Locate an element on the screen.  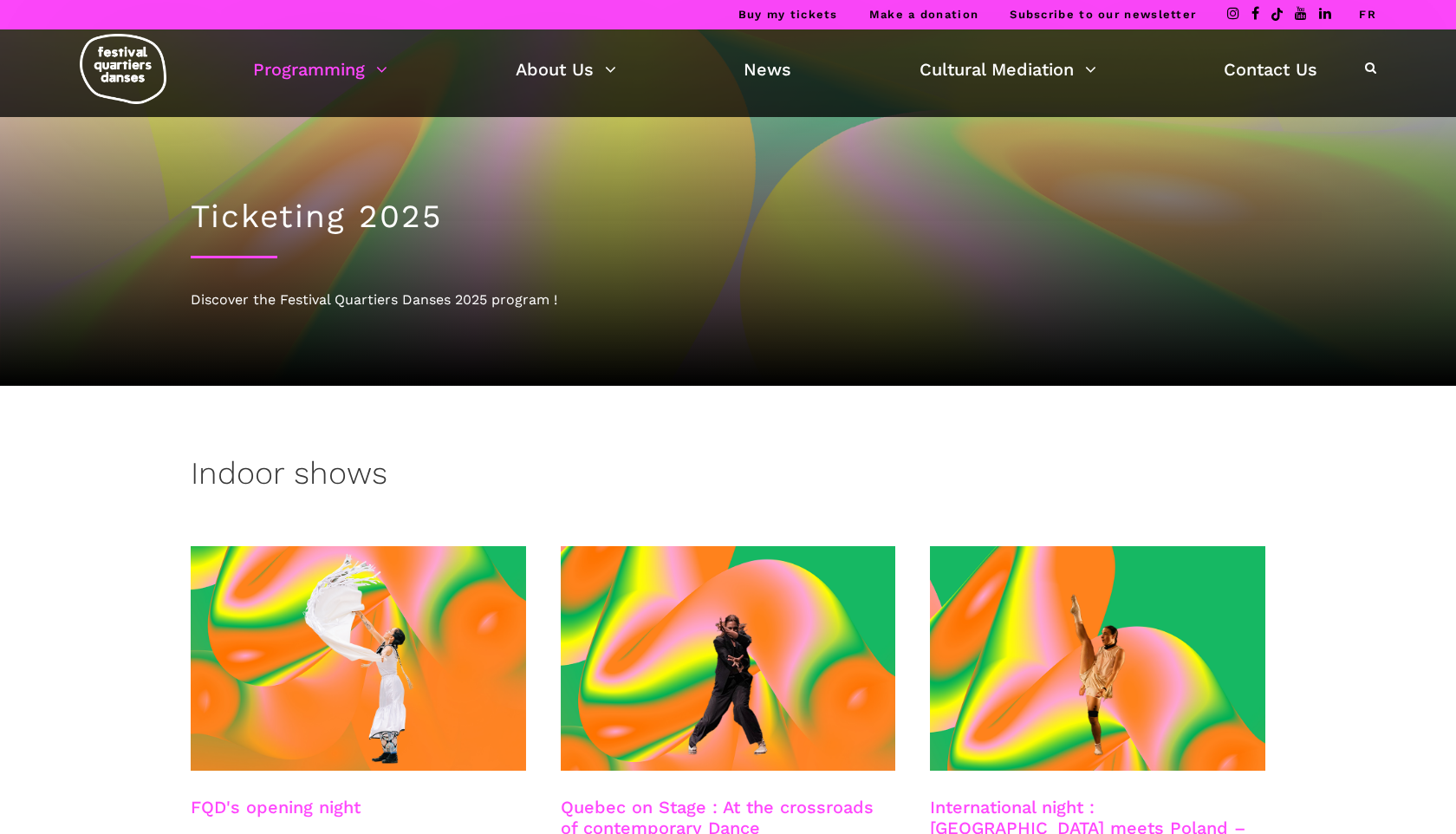
a: Subscribe to our newsletter is located at coordinates (1102, 14).